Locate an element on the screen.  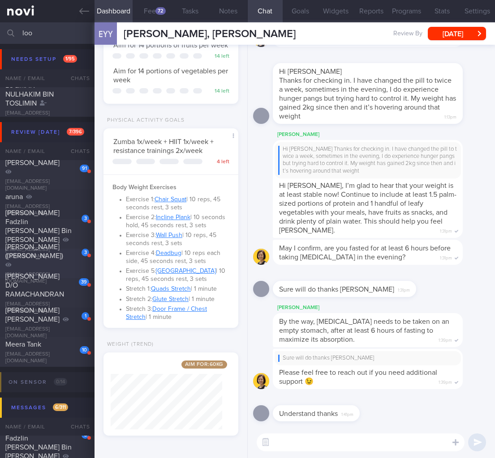
div: 72 is located at coordinates (160, 11).